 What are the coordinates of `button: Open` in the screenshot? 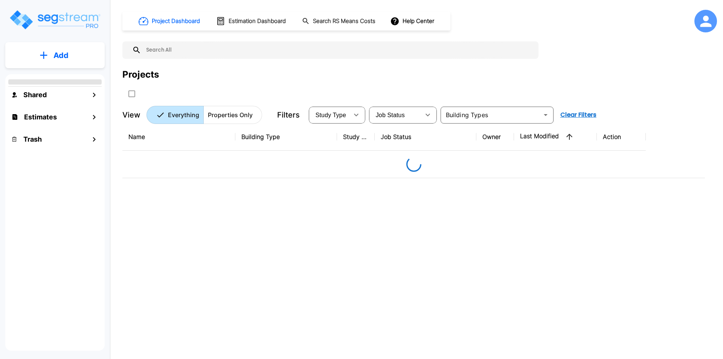 It's located at (546, 115).